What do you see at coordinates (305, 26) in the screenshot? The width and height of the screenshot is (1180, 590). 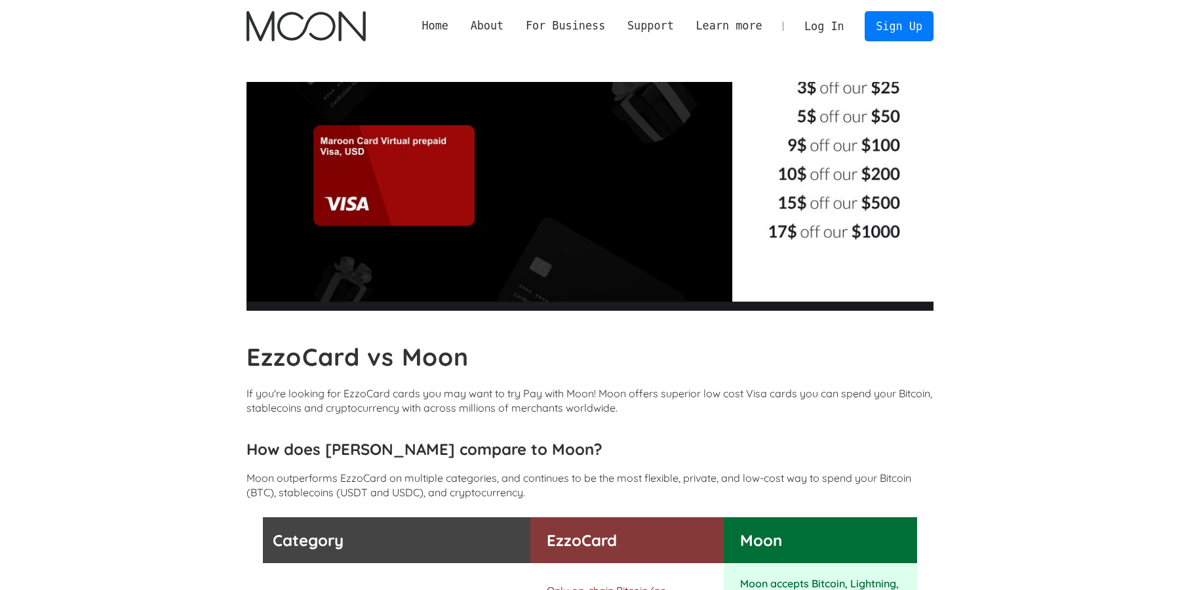 I see `img: Moon Logo` at bounding box center [305, 26].